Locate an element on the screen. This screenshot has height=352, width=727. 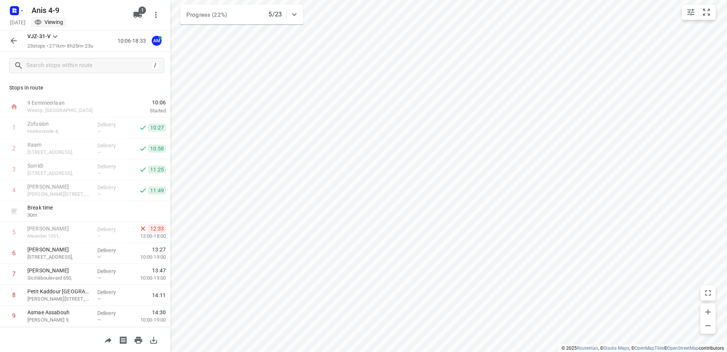
span: 14:11 is located at coordinates (159, 295).